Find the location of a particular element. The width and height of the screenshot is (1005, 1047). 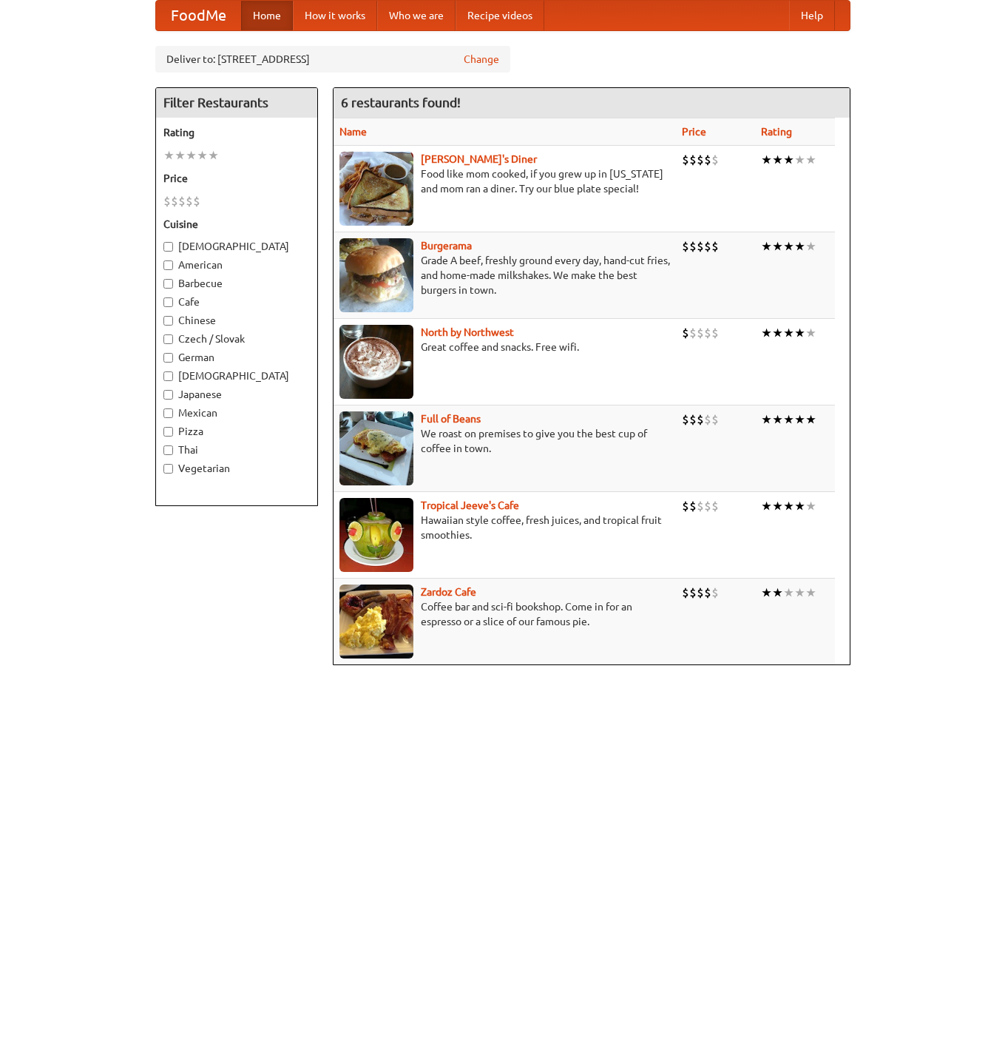

input: Cafe is located at coordinates (168, 302).